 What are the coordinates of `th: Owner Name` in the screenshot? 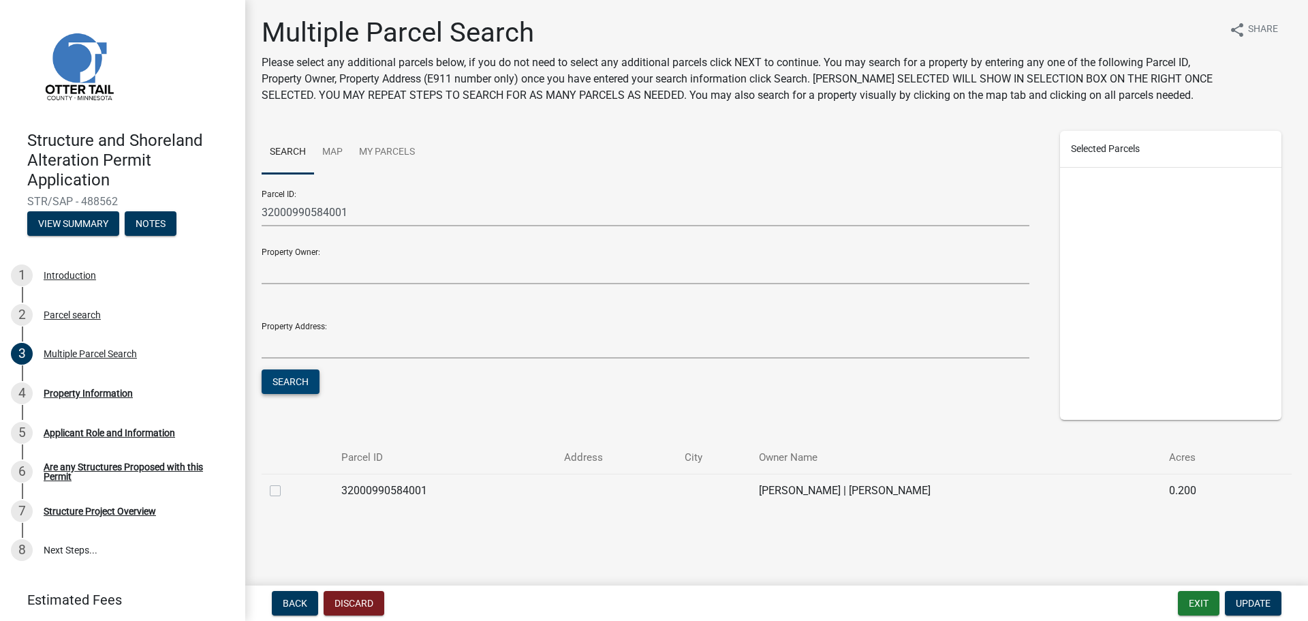 It's located at (956, 457).